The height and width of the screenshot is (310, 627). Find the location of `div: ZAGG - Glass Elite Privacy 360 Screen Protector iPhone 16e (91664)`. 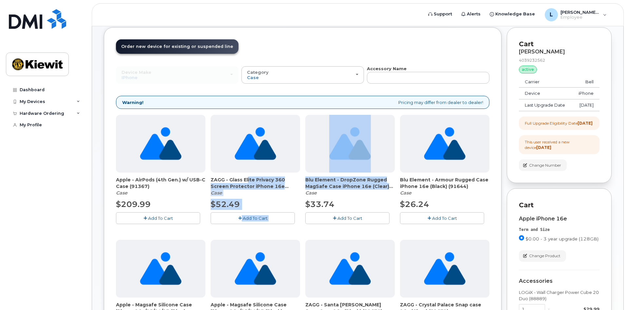

div: ZAGG - Glass Elite Privacy 360 Screen Protector iPhone 16e (91664) is located at coordinates (255, 186).